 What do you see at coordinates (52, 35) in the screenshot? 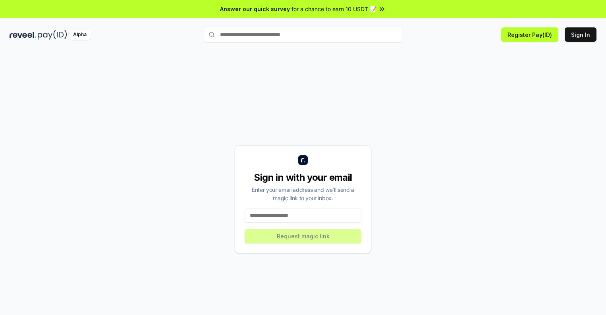
I see `img: pay_id` at bounding box center [52, 35].